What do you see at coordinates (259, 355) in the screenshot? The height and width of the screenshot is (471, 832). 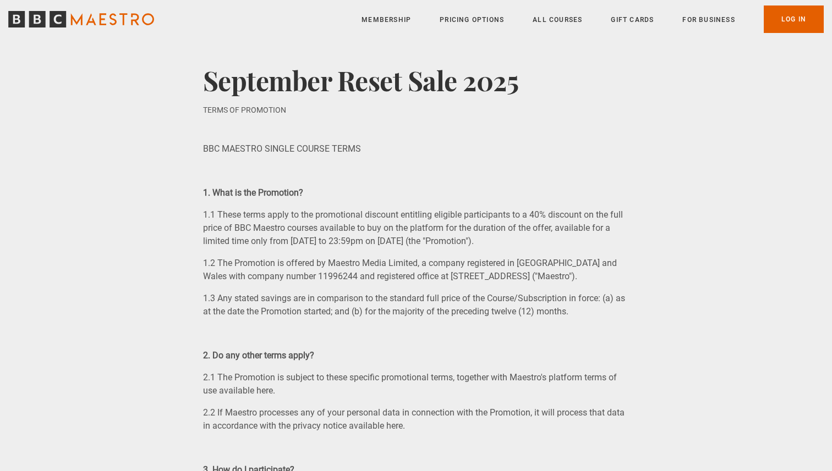 I see `strong: 2. Do any other terms apply?` at bounding box center [259, 355].